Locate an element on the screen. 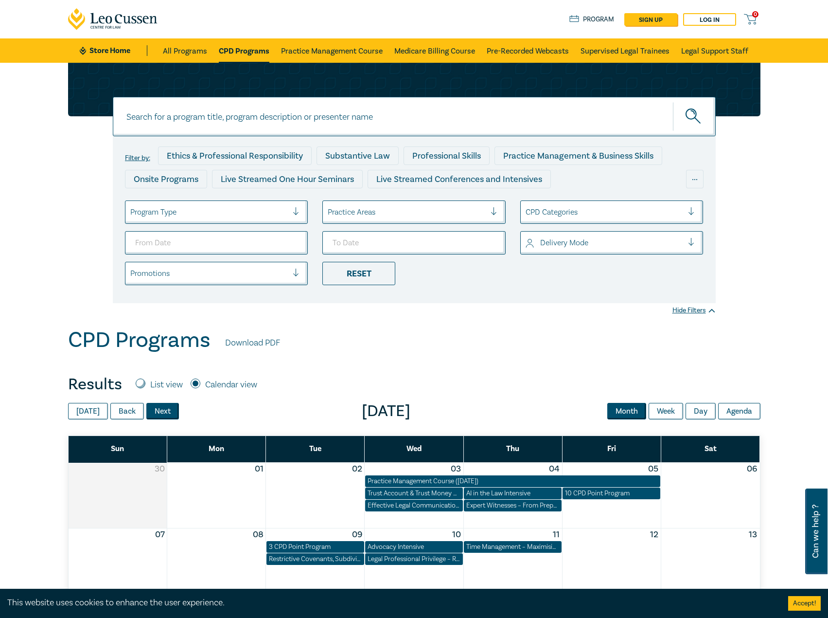 The width and height of the screenshot is (828, 618). span: Tue is located at coordinates (315, 448).